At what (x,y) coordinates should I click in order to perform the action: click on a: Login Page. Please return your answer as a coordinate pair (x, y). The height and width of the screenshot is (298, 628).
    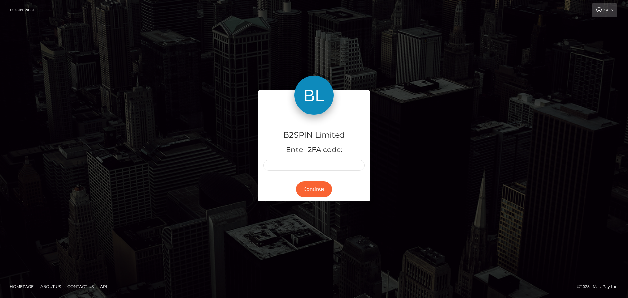
    Looking at the image, I should click on (23, 10).